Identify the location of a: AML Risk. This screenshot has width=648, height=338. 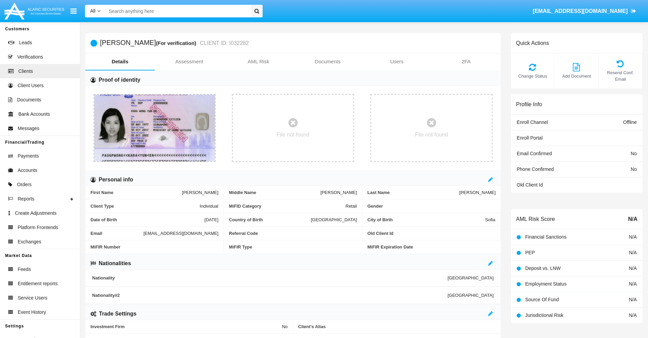
(258, 62).